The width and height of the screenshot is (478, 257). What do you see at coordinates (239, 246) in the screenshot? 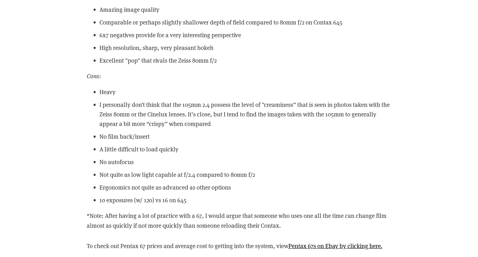
I see `p: To check out Pentax 67 prices and average cost to getting into the system, view` at bounding box center [239, 246].